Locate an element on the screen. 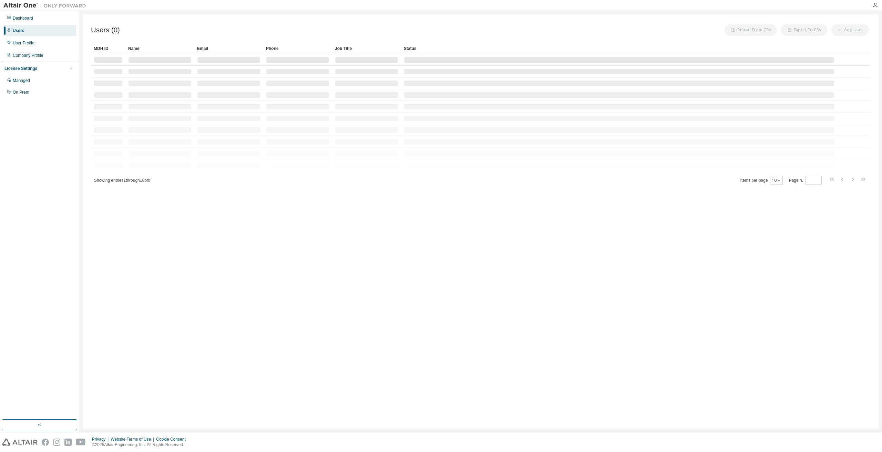 This screenshot has height=452, width=882. div: Phone is located at coordinates (298, 49).